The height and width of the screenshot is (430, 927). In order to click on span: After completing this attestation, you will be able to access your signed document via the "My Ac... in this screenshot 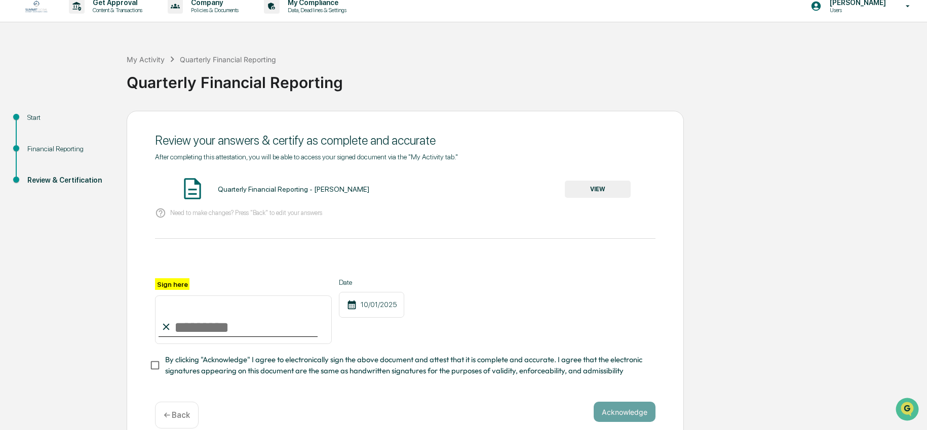, I will do `click(306, 157)`.